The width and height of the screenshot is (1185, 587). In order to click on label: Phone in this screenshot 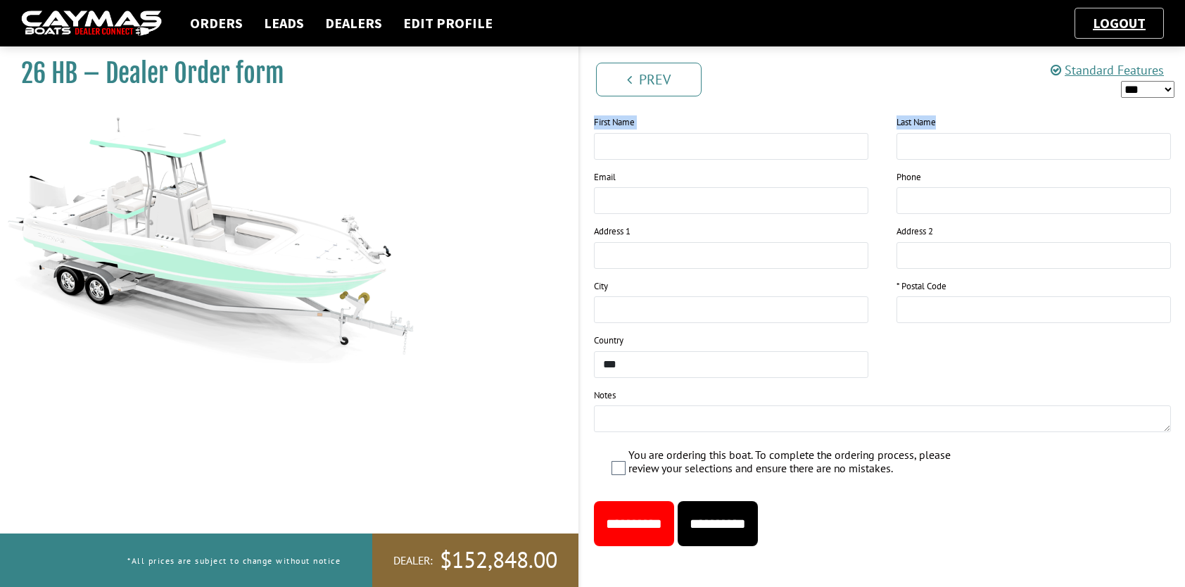, I will do `click(909, 177)`.